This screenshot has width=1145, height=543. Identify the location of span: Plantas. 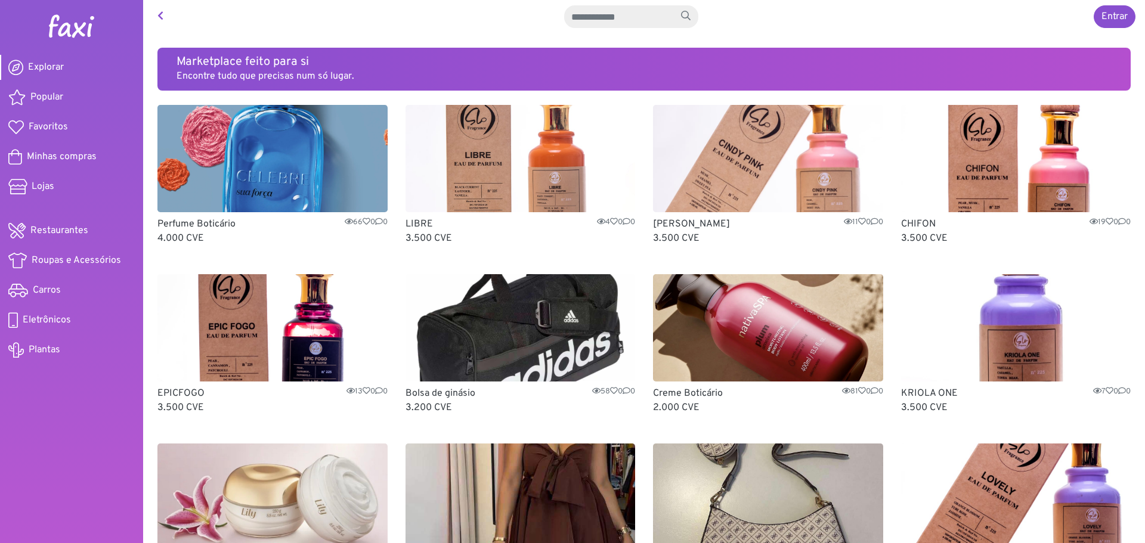
(44, 350).